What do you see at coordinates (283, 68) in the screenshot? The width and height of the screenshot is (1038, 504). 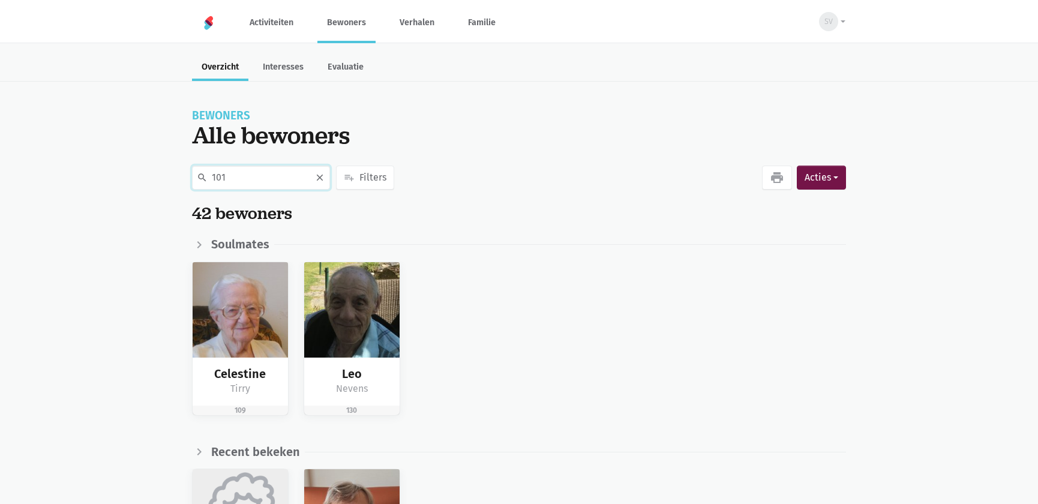 I see `a: Interesses` at bounding box center [283, 68].